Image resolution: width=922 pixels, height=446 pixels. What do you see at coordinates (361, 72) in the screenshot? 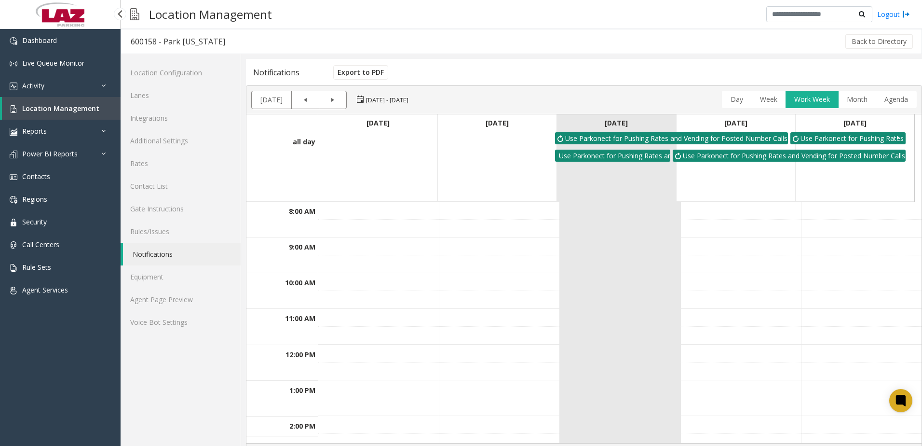
I see `a: Export to PDF` at bounding box center [361, 72].